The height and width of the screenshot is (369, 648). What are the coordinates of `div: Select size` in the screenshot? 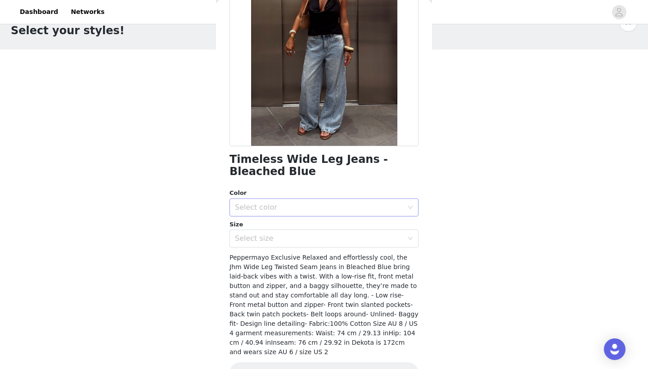 It's located at (319, 239).